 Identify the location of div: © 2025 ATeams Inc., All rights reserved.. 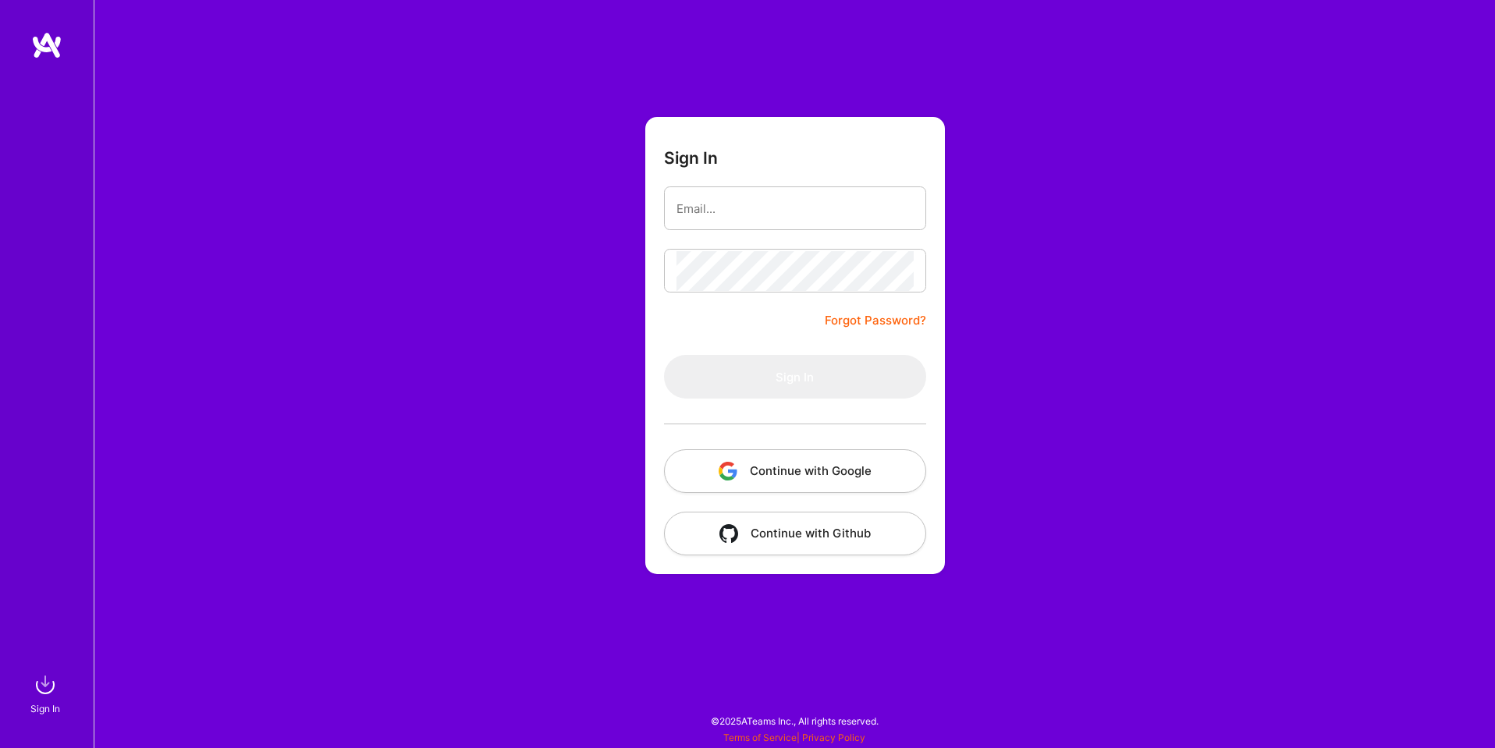
(795, 721).